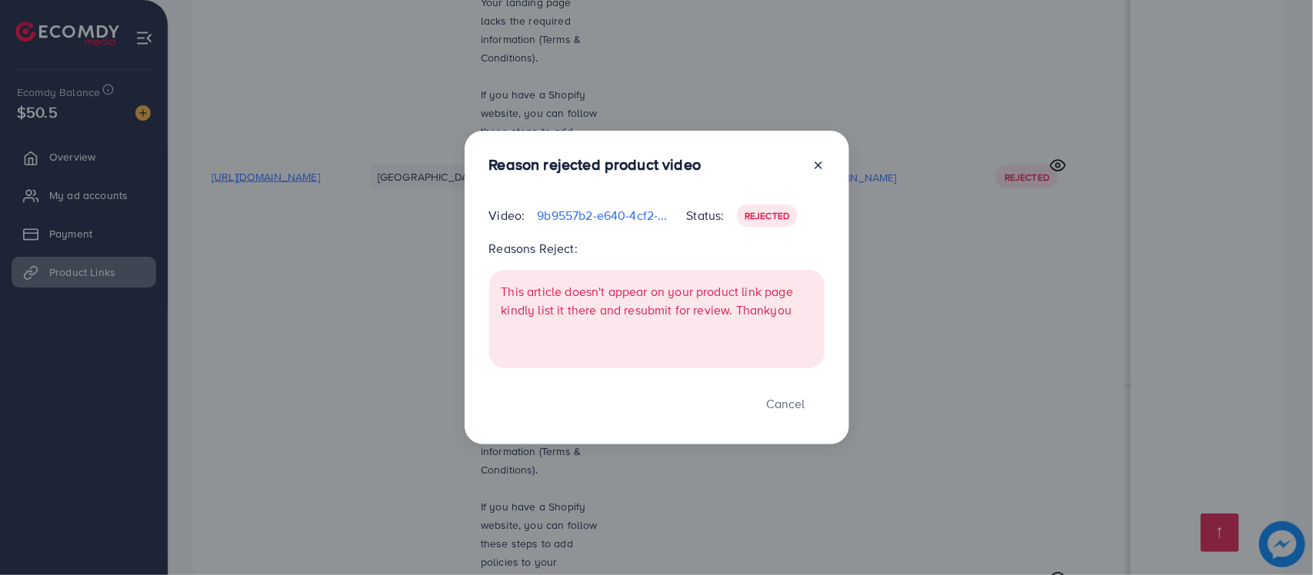  What do you see at coordinates (705, 215) in the screenshot?
I see `p: Status:` at bounding box center [705, 215].